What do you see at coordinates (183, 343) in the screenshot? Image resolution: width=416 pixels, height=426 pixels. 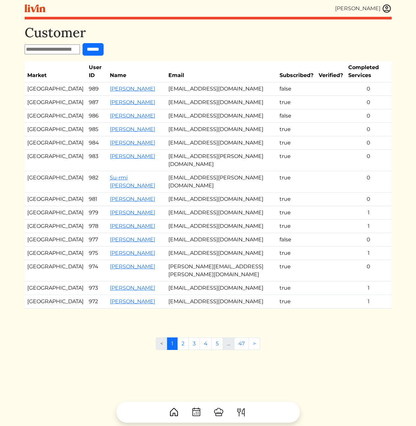 I see `a: 2` at bounding box center [183, 343].